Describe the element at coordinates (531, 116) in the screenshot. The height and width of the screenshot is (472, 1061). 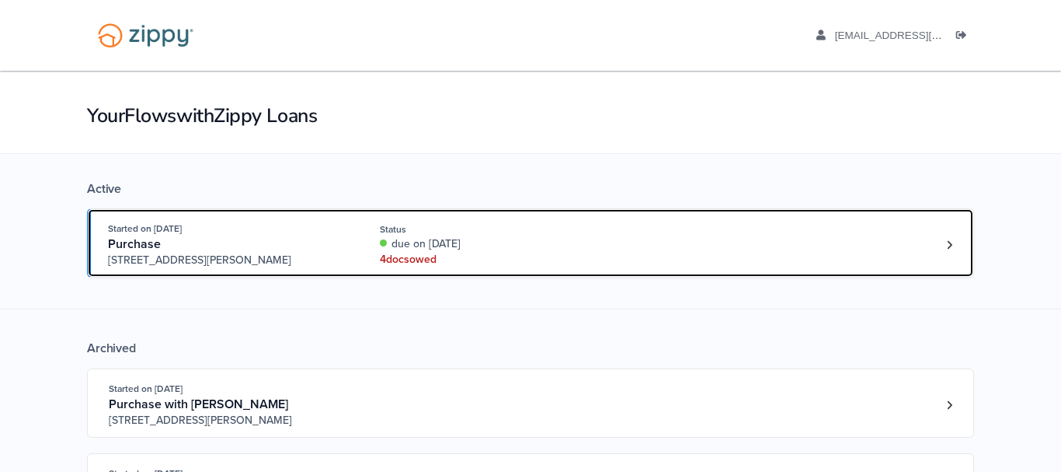
I see `h1: Your Flows with Zippy Loans` at that location.